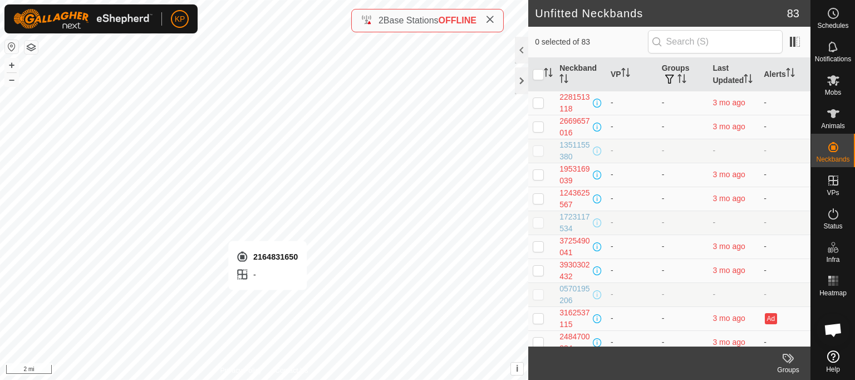 This screenshot has height=380, width=855. I want to click on span: 1 June 2025, 5:05 pm, so click(729, 342).